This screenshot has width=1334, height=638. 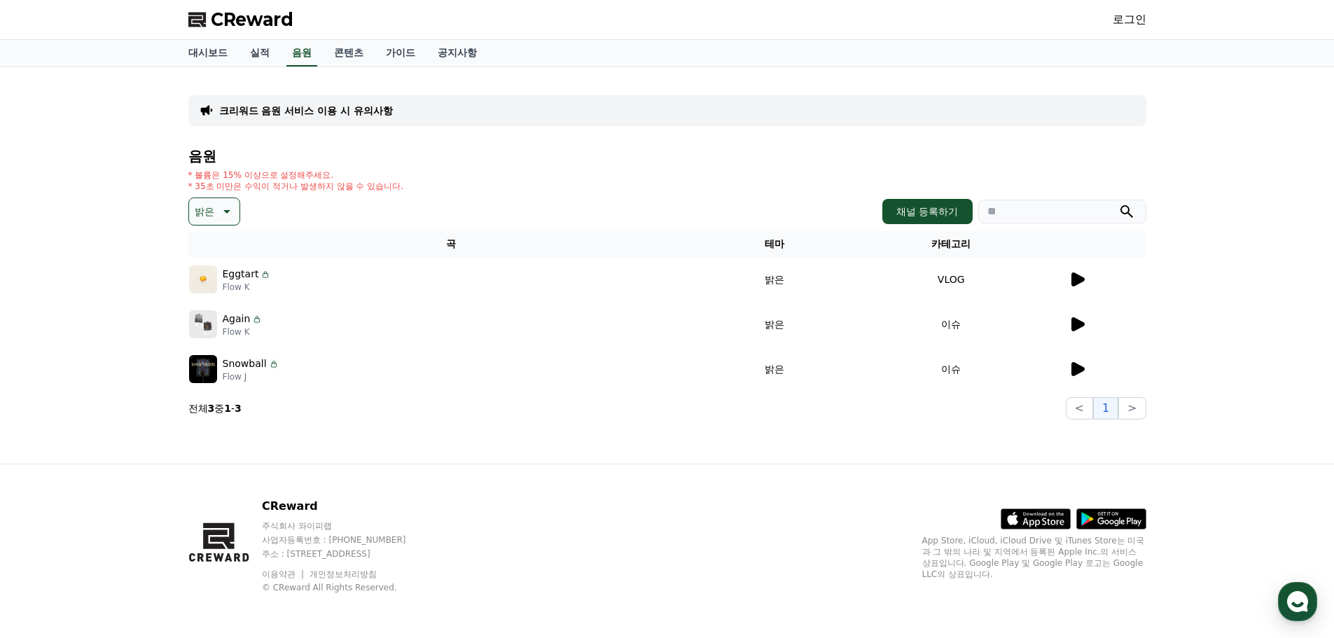 I want to click on p: 주식회사 와이피랩, so click(x=347, y=526).